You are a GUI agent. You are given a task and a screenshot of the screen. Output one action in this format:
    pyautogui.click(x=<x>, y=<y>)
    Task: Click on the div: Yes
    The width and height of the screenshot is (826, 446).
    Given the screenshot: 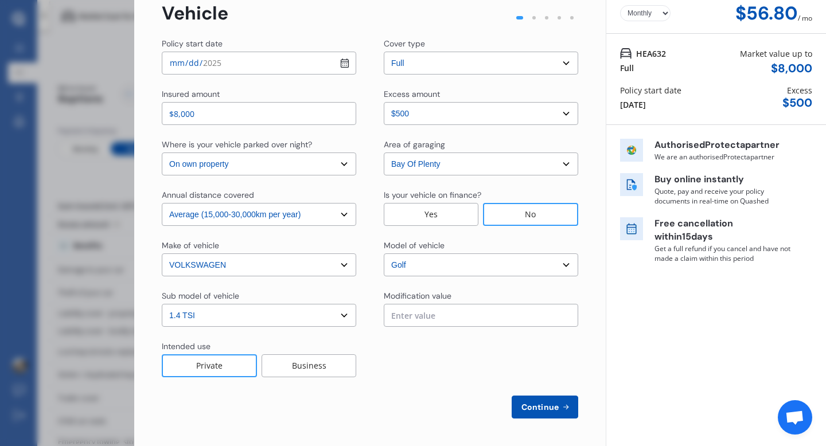 What is the action you would take?
    pyautogui.click(x=431, y=215)
    